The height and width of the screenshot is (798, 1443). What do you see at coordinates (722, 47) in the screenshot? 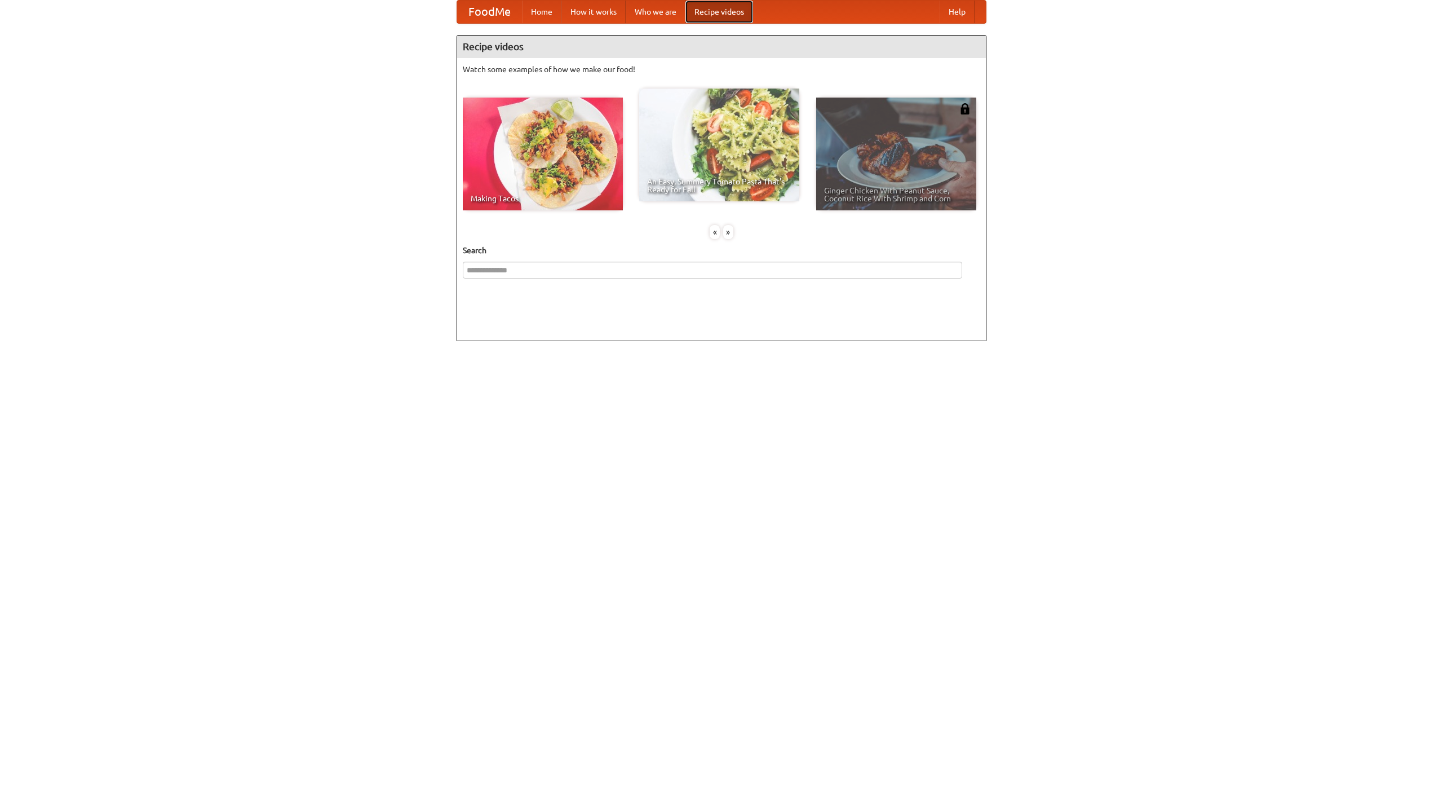
I see `h4: Recipe videos` at bounding box center [722, 47].